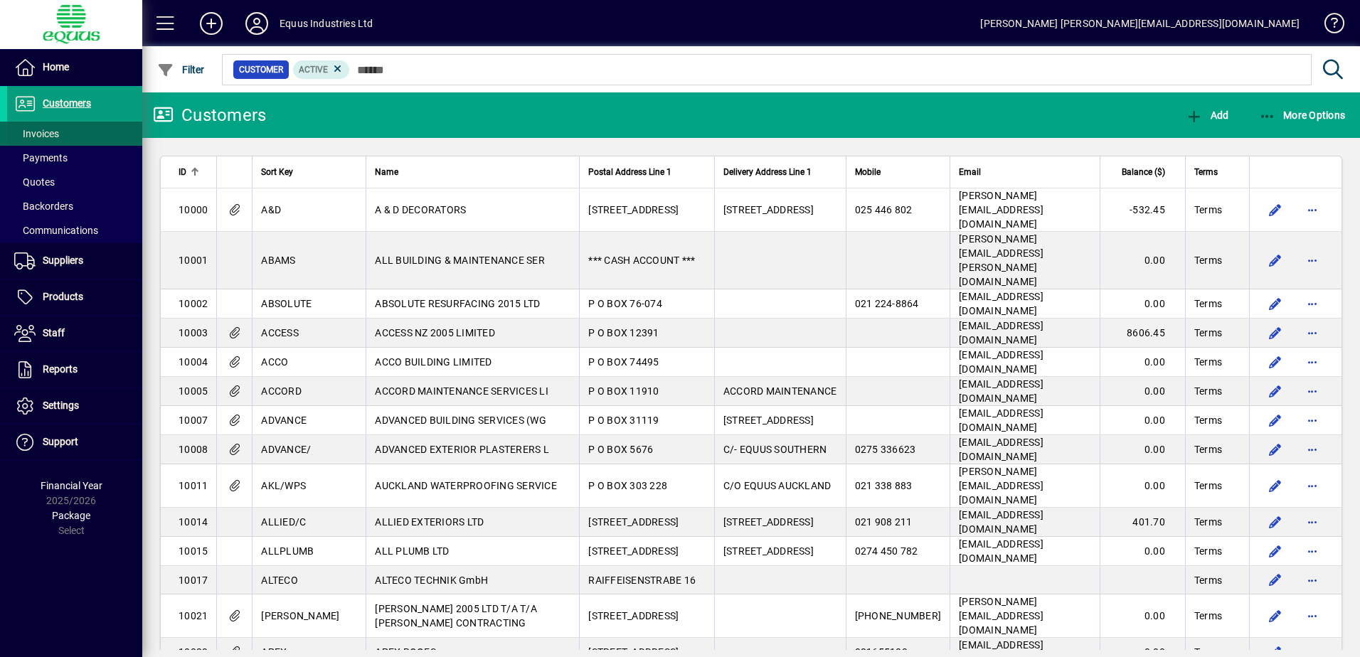 The image size is (1360, 657). Describe the element at coordinates (1303, 115) in the screenshot. I see `button: More Options` at that location.